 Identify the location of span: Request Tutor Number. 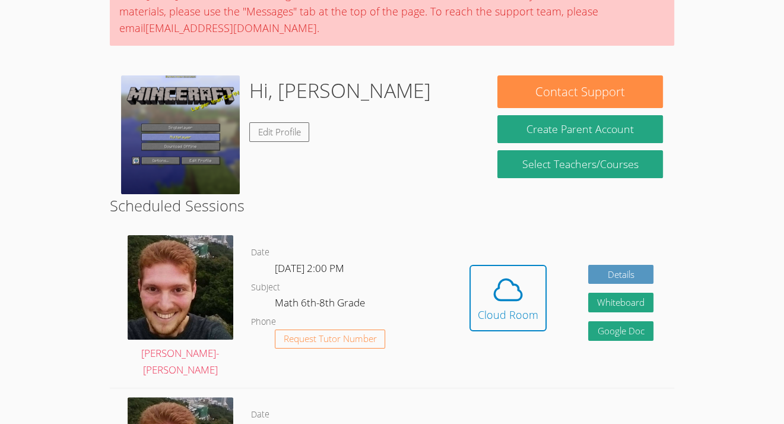
(329, 338).